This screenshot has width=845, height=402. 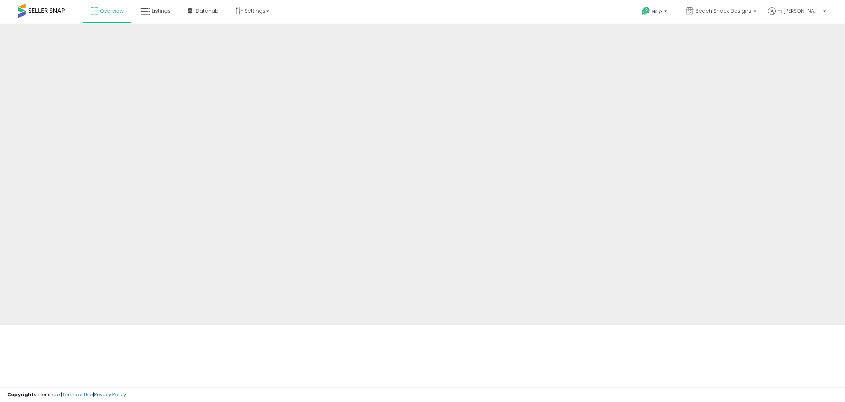 I want to click on a: Help, so click(x=655, y=12).